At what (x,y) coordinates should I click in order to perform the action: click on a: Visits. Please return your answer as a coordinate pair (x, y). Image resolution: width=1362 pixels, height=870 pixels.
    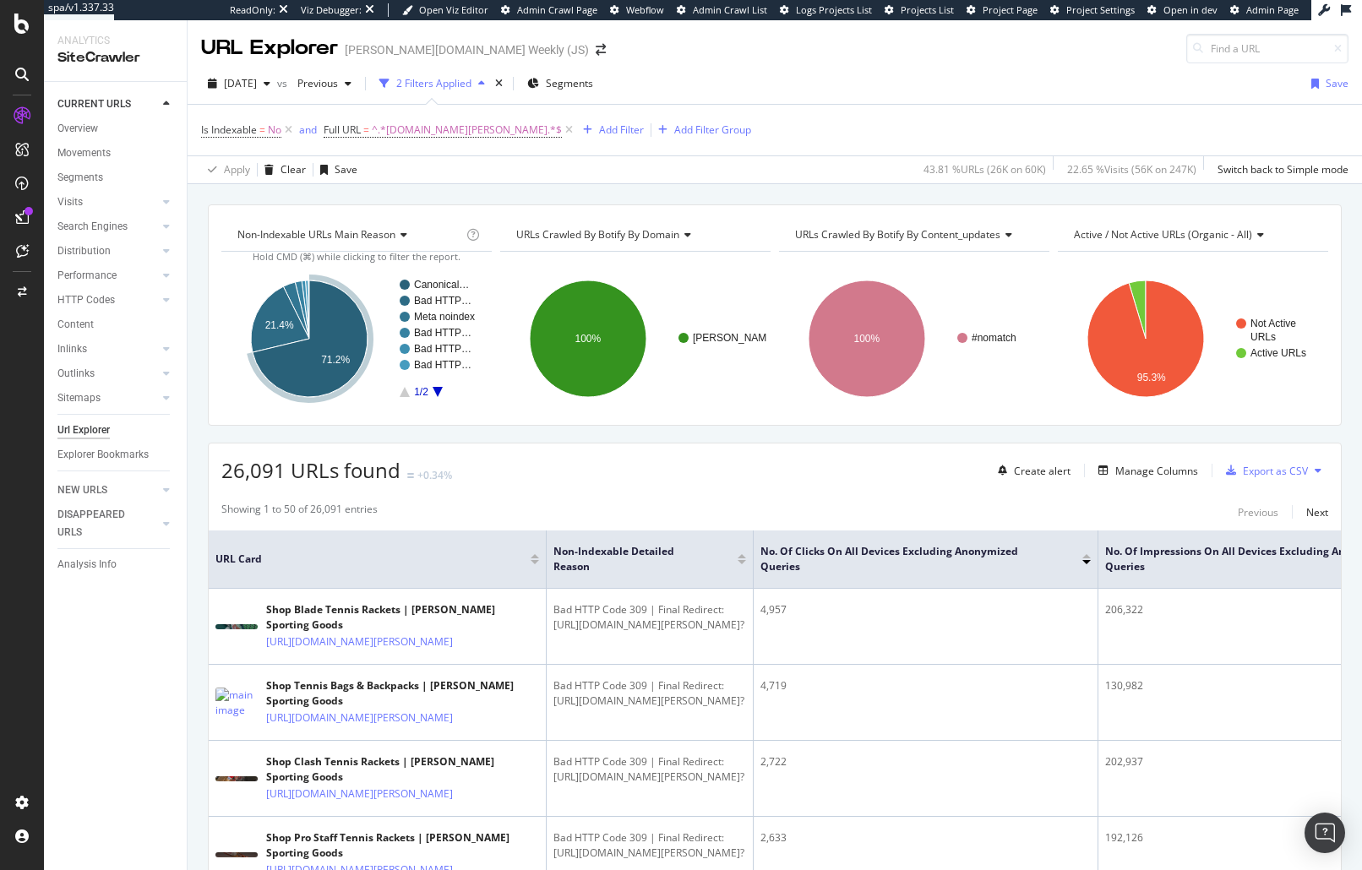
    Looking at the image, I should click on (107, 202).